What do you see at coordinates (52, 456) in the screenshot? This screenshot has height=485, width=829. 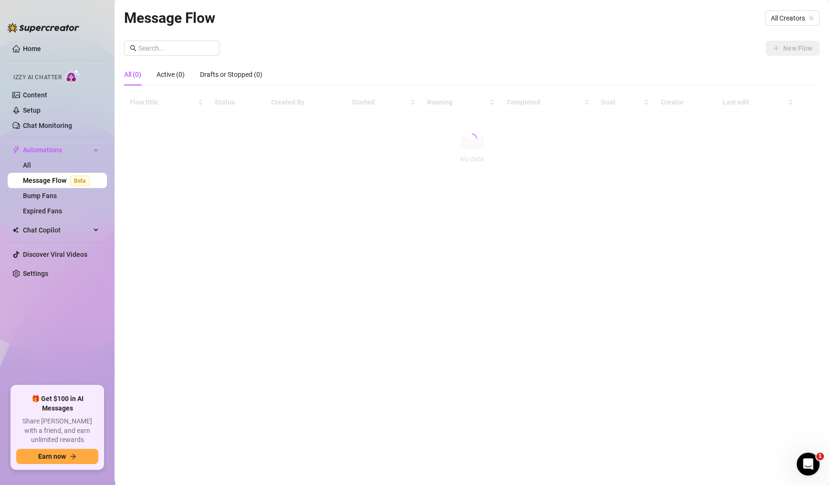 I see `span: Earn now` at bounding box center [52, 456].